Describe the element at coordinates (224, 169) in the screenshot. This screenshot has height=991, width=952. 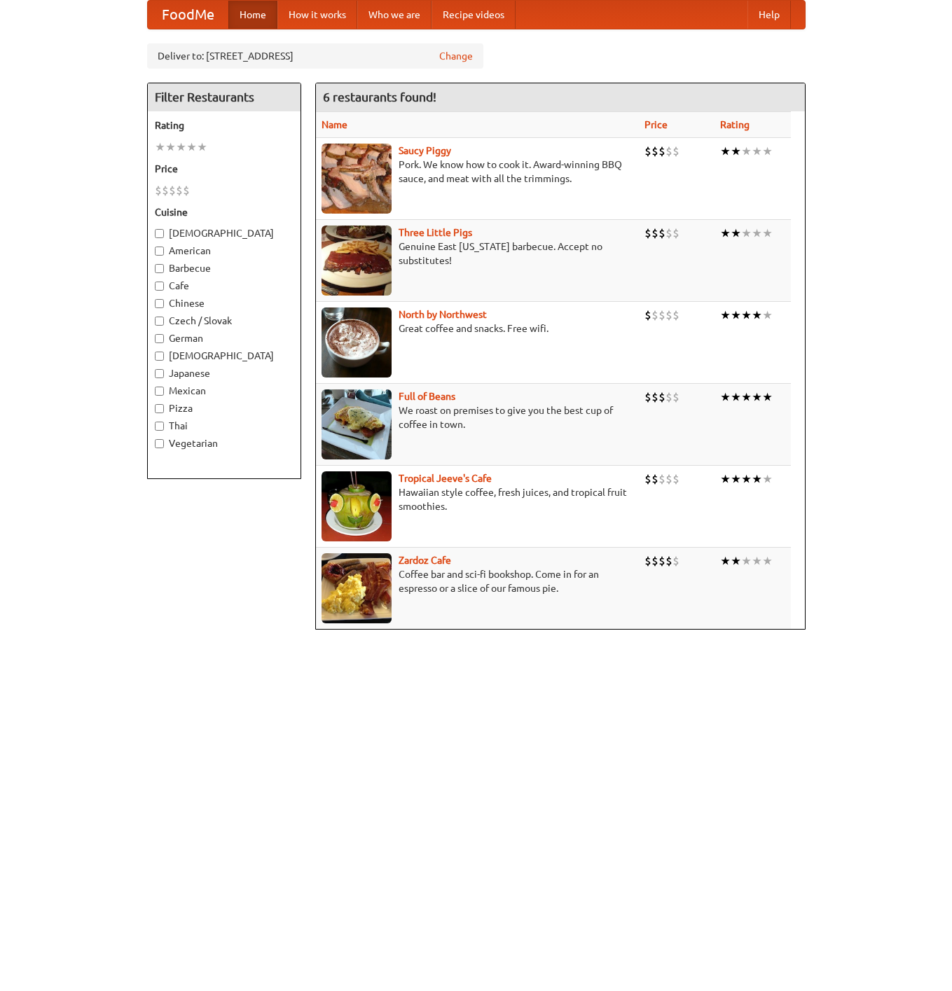
I see `h5: Price` at that location.